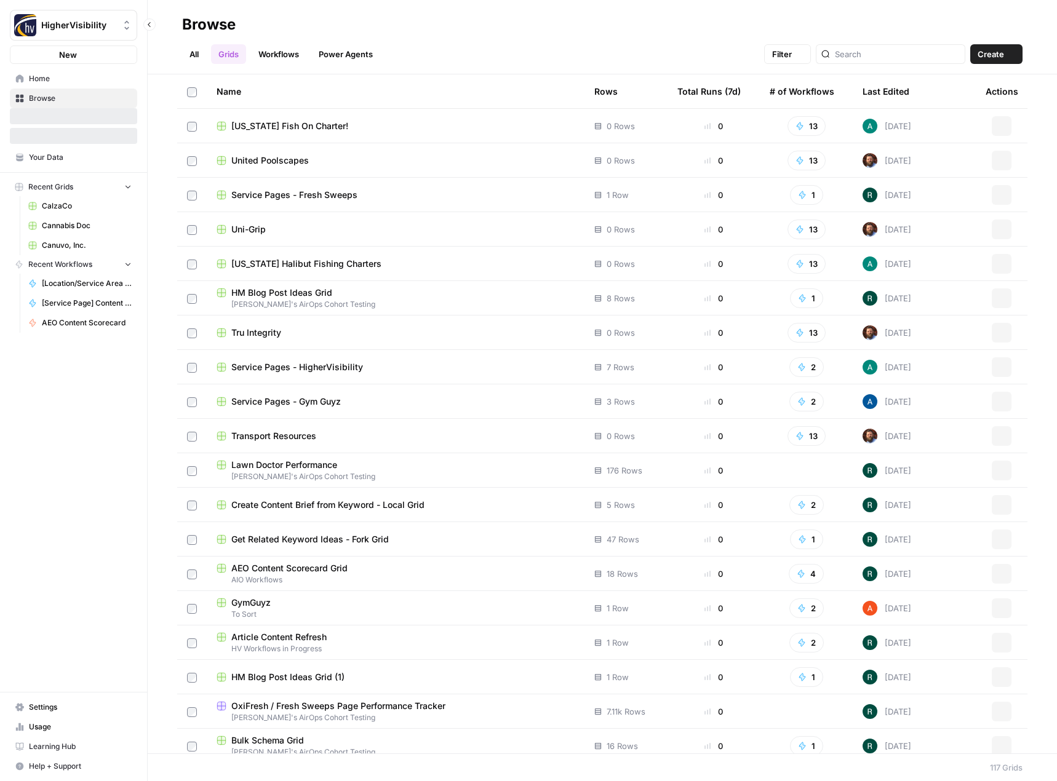 The image size is (1057, 781). Describe the element at coordinates (870, 402) in the screenshot. I see `img: he81ibor8lsei4p3qvg4ugbvimgp` at that location.